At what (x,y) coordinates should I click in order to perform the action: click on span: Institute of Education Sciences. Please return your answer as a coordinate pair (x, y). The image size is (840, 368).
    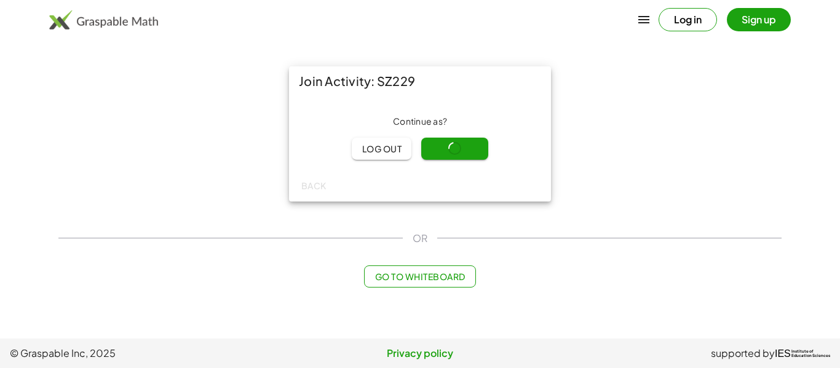
    Looking at the image, I should click on (810, 354).